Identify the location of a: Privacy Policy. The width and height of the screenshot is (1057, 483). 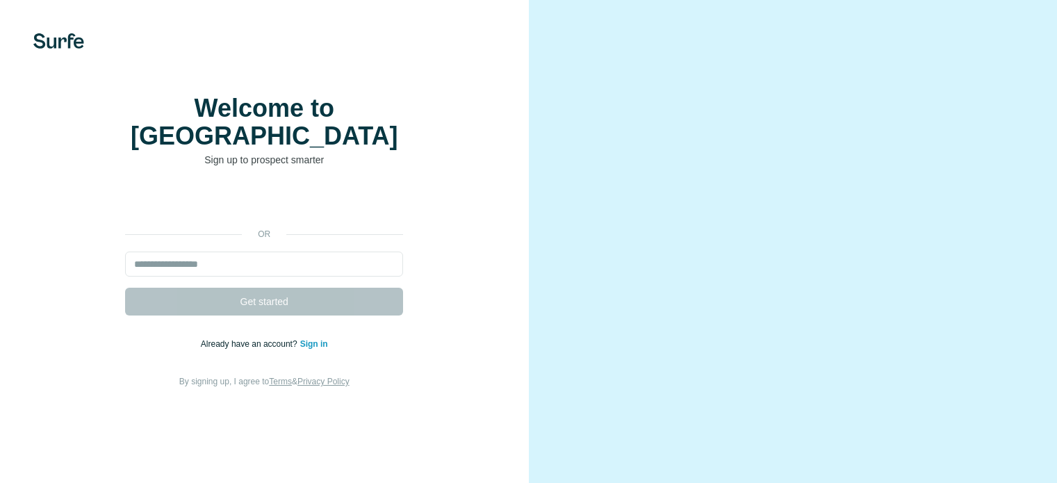
(323, 382).